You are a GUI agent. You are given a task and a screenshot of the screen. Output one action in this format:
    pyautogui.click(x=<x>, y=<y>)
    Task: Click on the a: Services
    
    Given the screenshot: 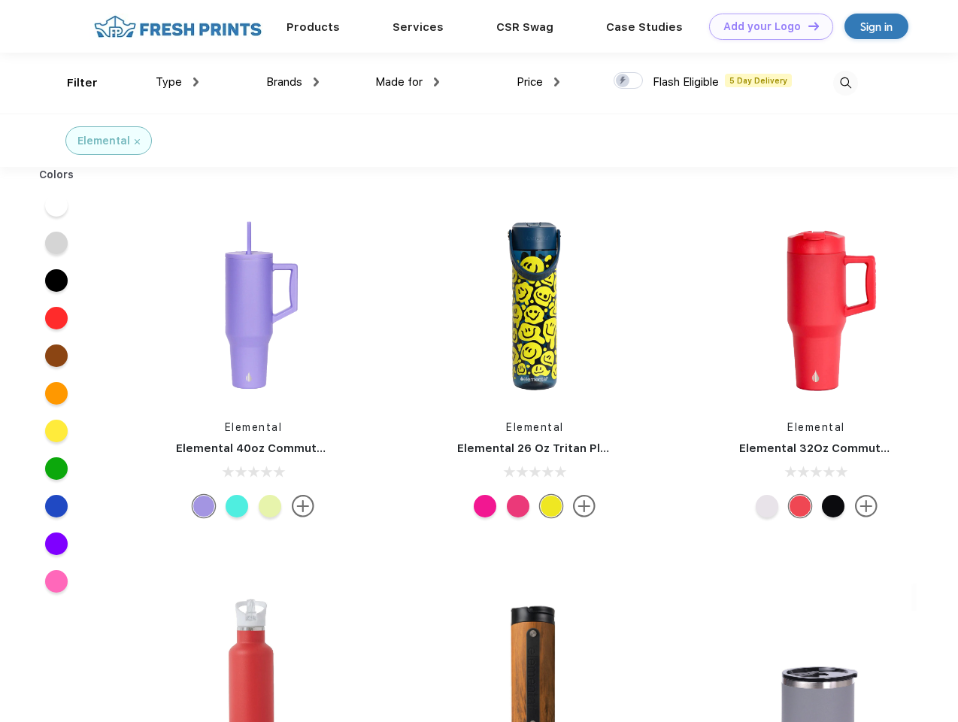 What is the action you would take?
    pyautogui.click(x=418, y=27)
    